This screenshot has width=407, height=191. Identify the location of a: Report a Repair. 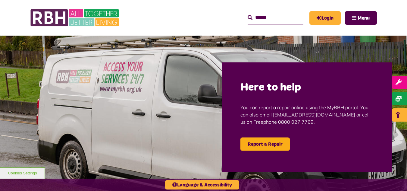
(265, 144).